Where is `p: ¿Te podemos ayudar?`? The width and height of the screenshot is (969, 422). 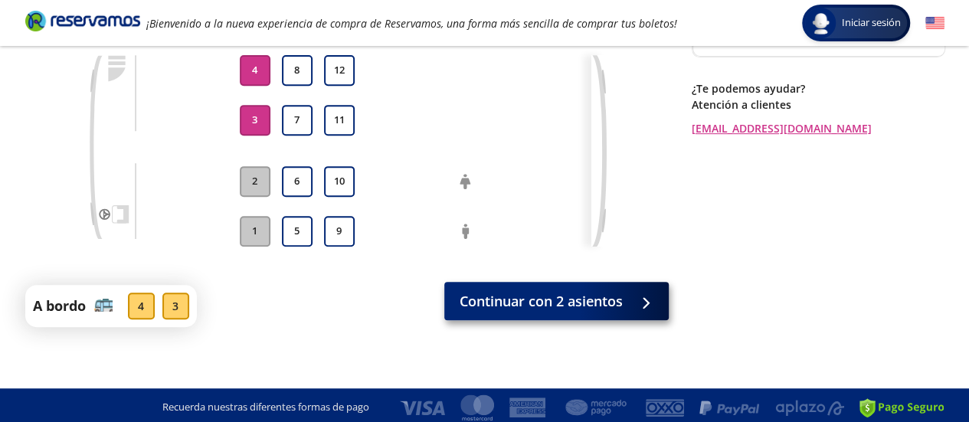 p: ¿Te podemos ayudar? is located at coordinates (818, 88).